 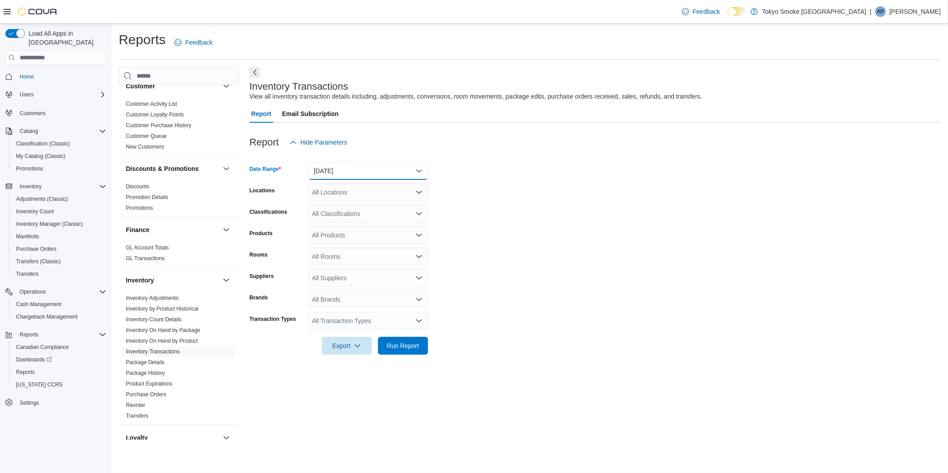 I want to click on a: Transfers, so click(x=27, y=274).